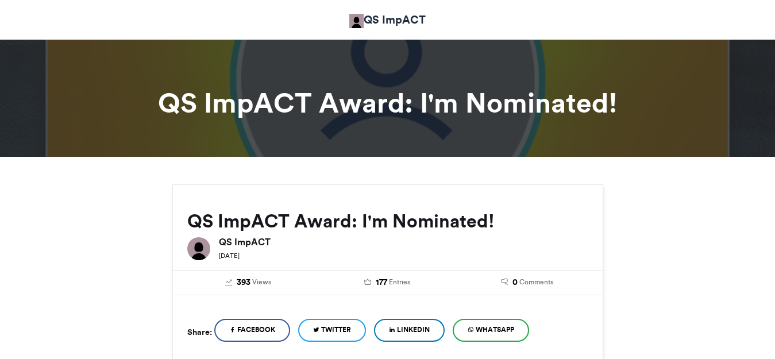 The height and width of the screenshot is (359, 775). I want to click on span: Entries, so click(399, 282).